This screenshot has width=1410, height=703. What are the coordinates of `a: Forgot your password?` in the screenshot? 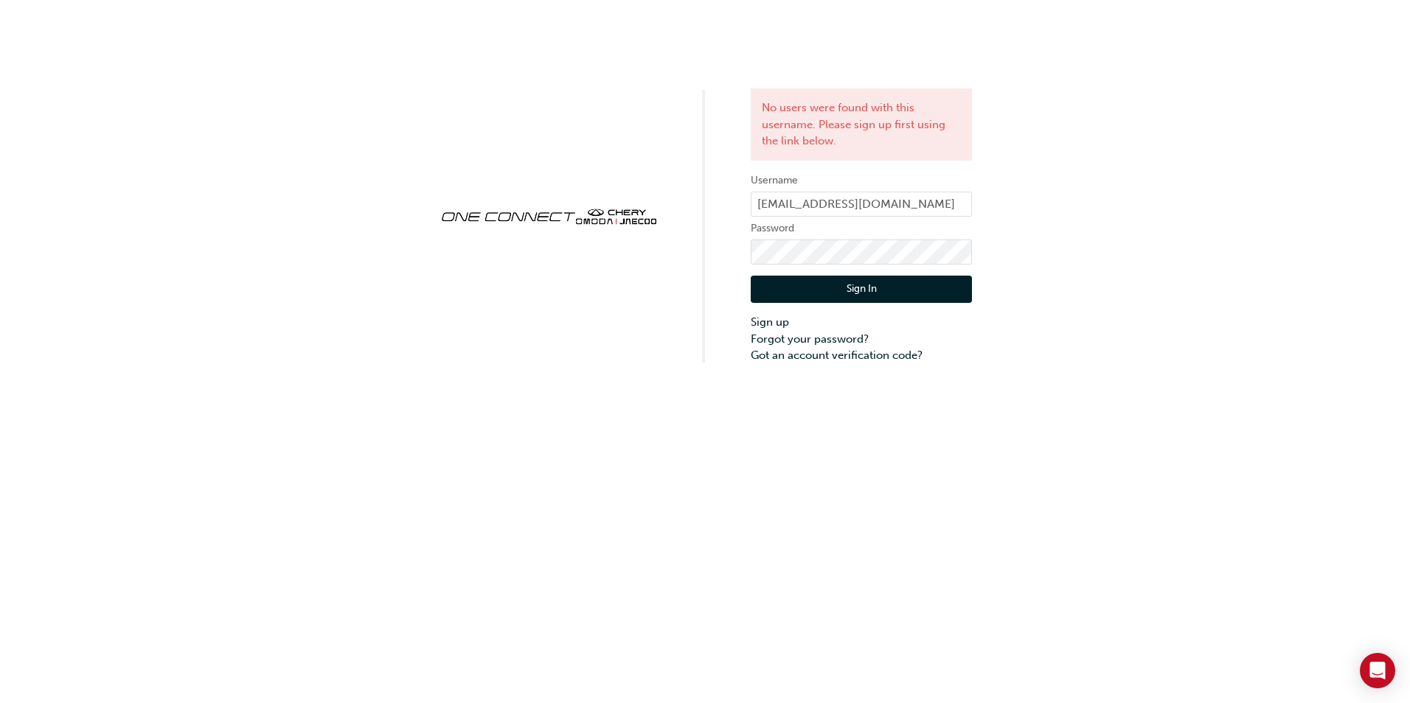 It's located at (861, 339).